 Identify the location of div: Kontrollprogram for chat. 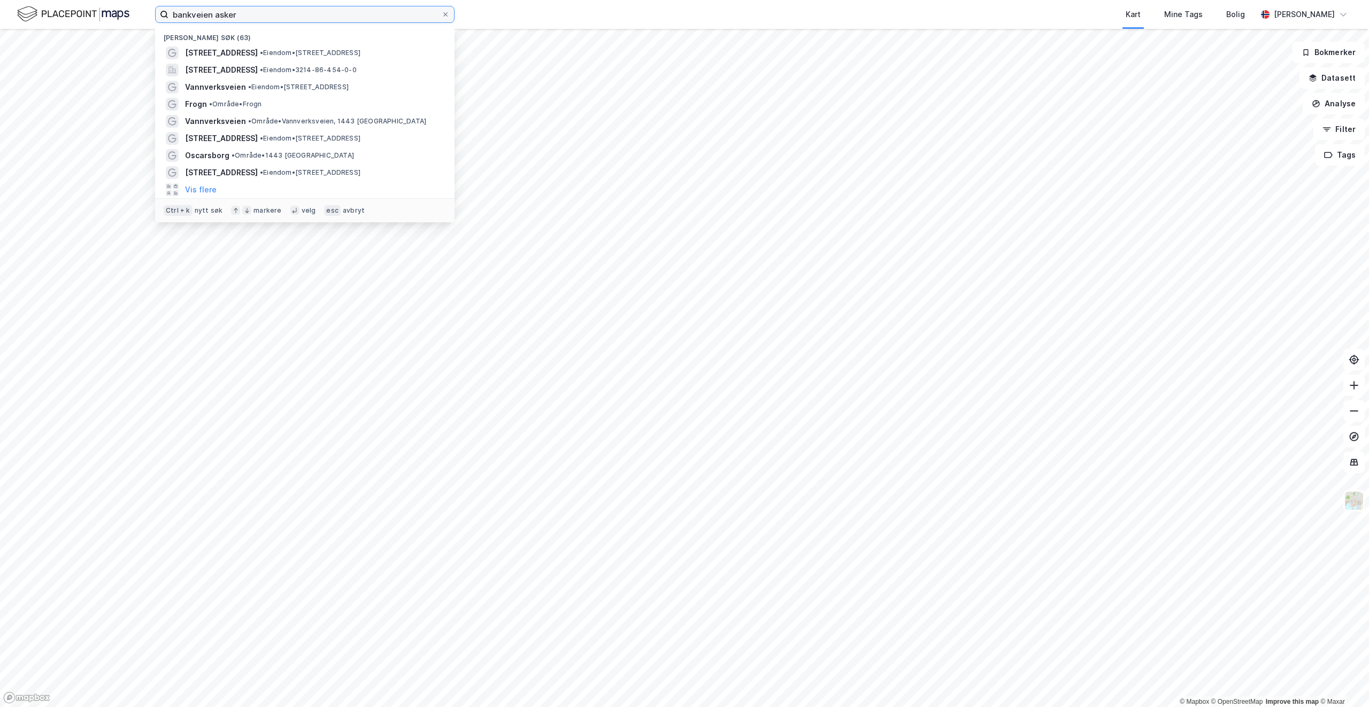
(1342, 682).